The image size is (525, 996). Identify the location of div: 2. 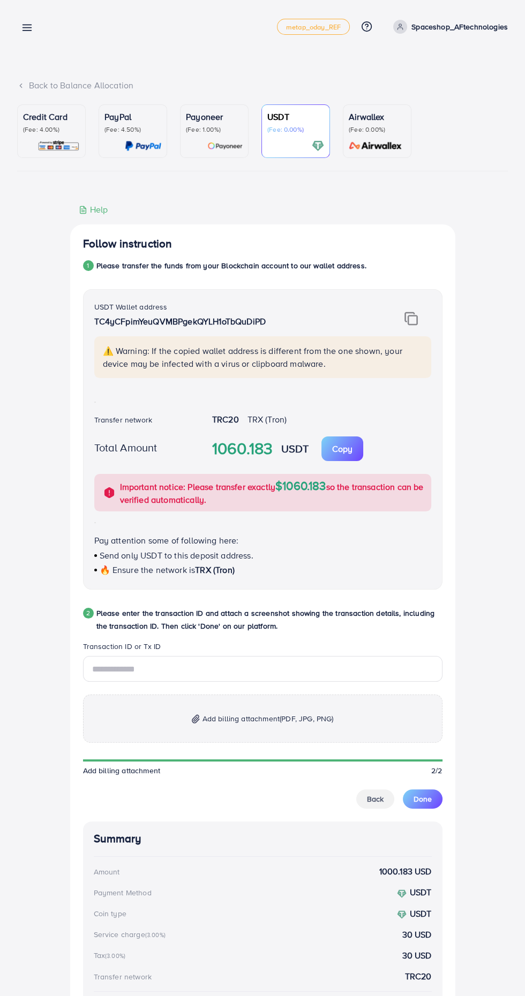
(88, 613).